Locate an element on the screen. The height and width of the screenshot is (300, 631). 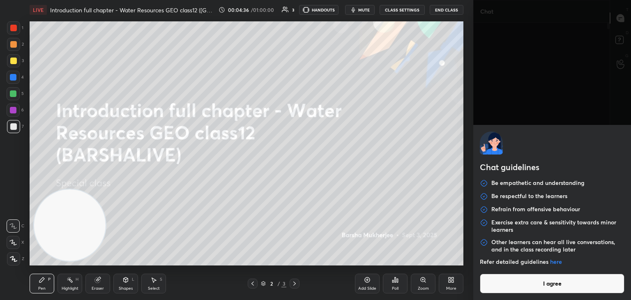
p: Be respectful to the learners is located at coordinates (529, 196).